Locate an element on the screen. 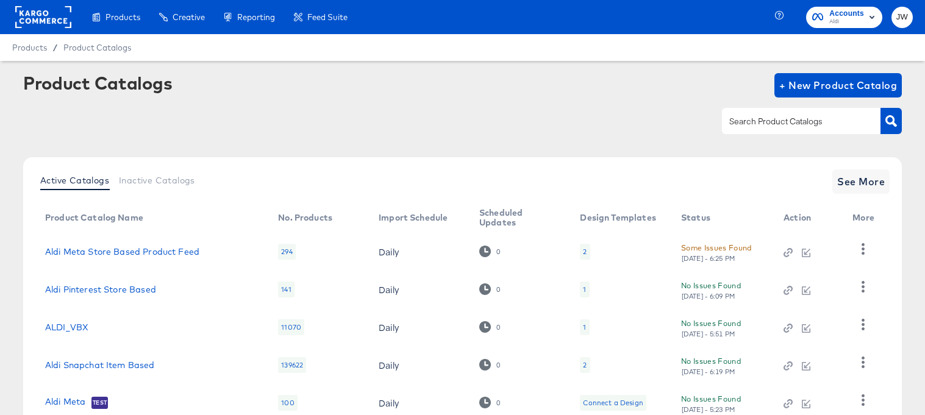  div: Product Catalogs is located at coordinates (98, 83).